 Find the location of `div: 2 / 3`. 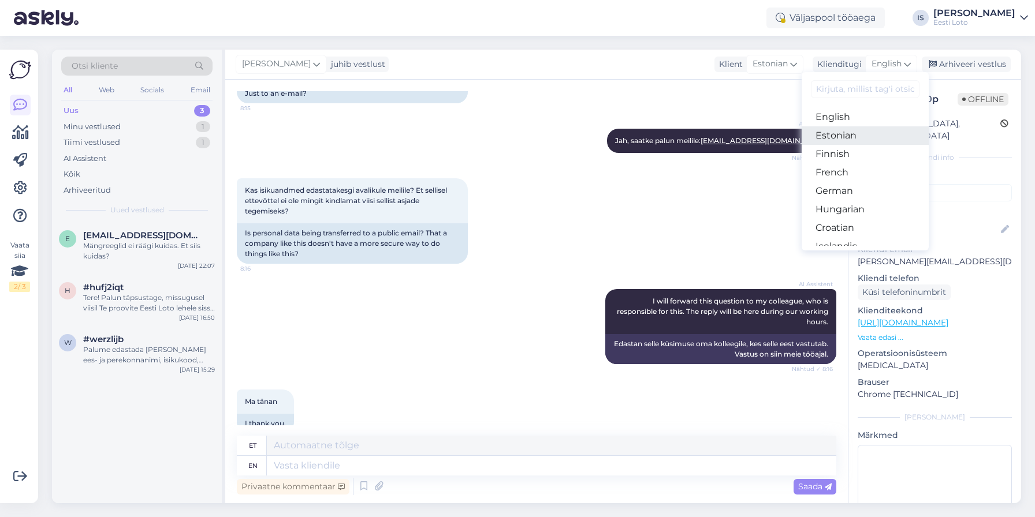

div: 2 / 3 is located at coordinates (20, 287).